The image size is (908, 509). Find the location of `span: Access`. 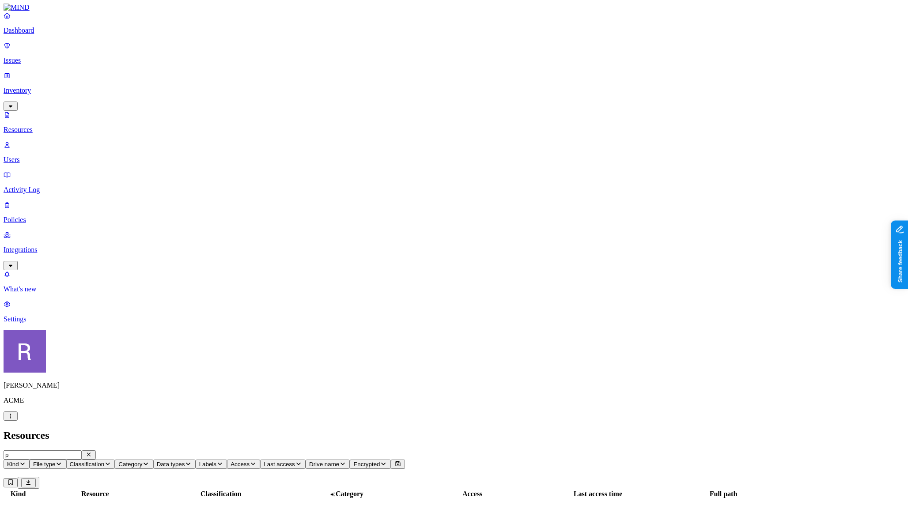

span: Access is located at coordinates (240, 464).